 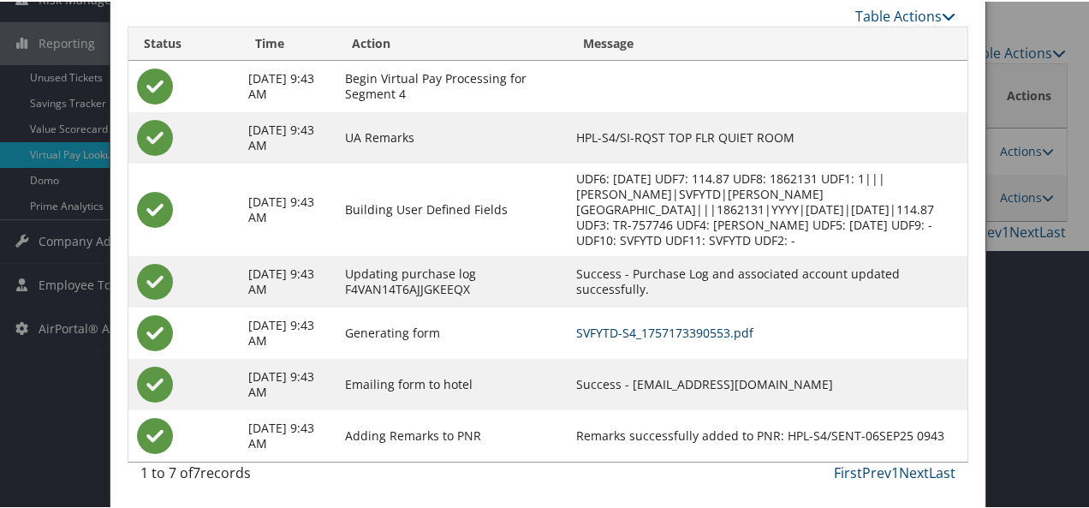 I want to click on td: Adding Remarks to PNR, so click(x=451, y=434).